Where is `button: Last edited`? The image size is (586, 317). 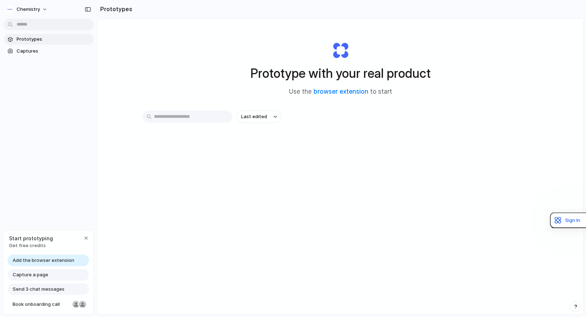
button: Last edited is located at coordinates (259, 117).